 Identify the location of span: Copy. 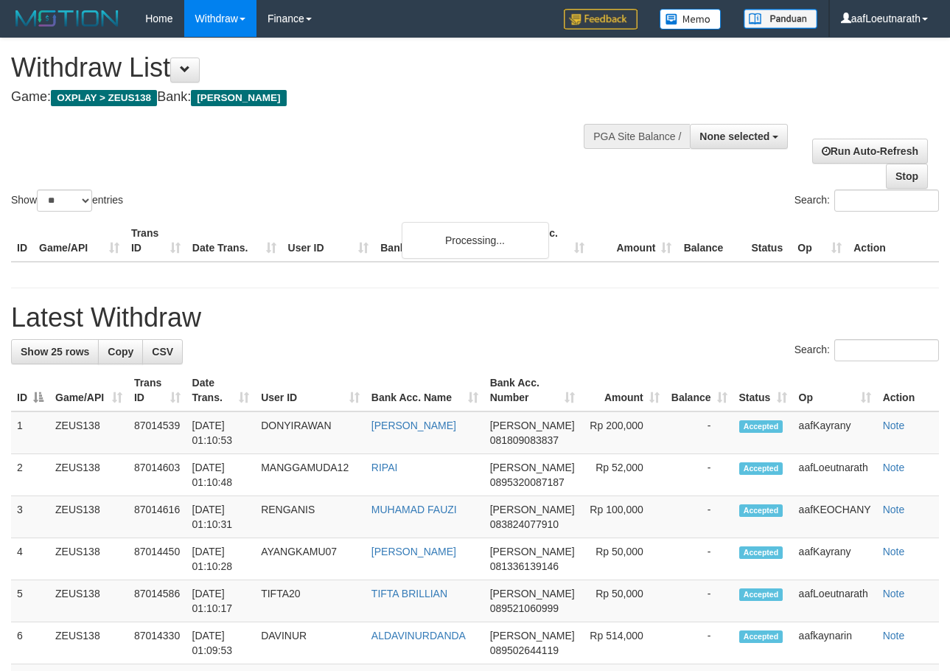
(120, 352).